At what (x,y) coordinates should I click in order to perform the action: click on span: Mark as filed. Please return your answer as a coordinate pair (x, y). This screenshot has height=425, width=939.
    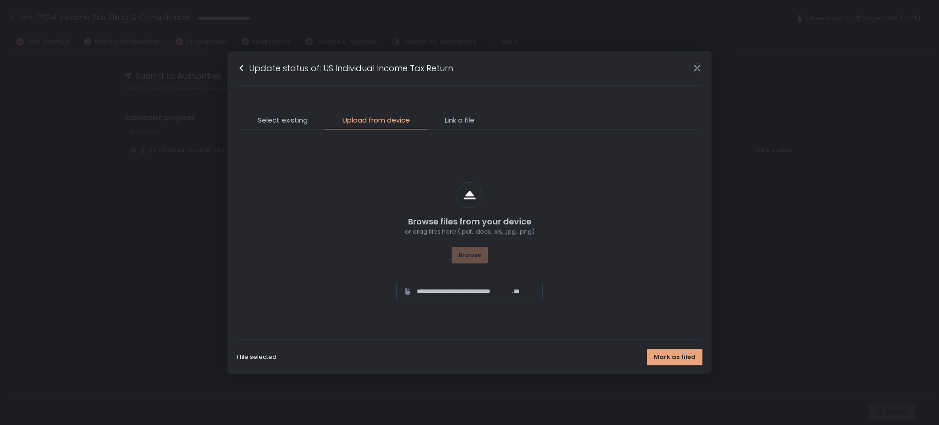
    Looking at the image, I should click on (675, 357).